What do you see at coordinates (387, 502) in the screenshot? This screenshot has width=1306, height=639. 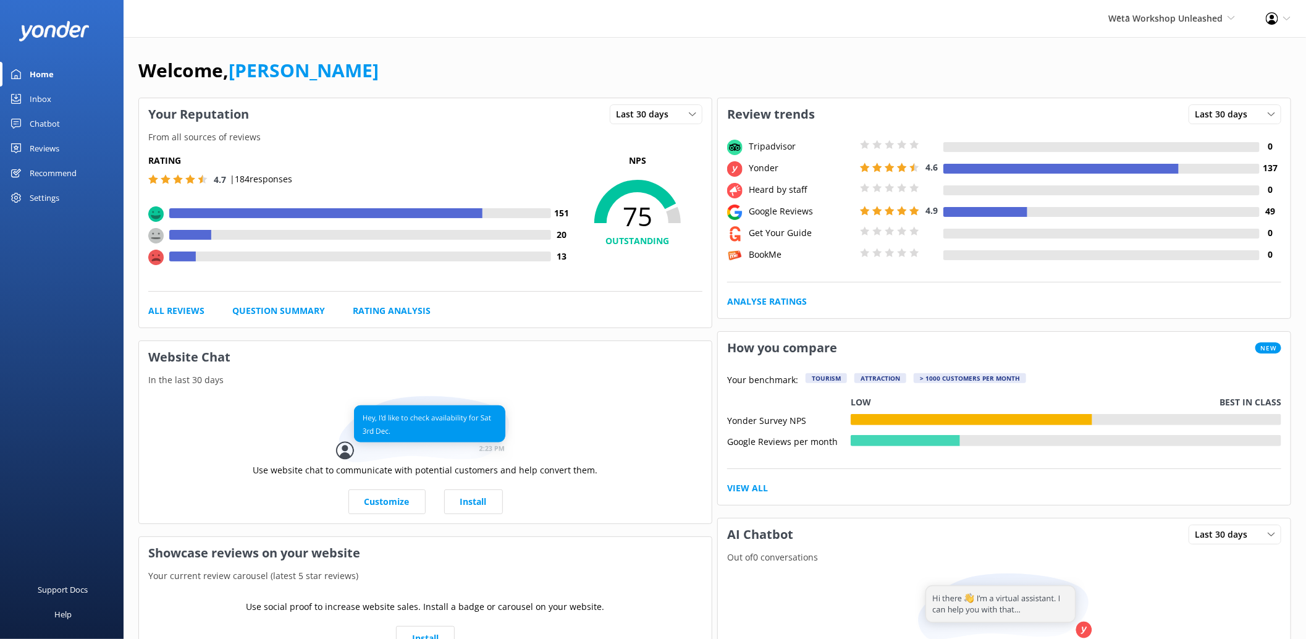 I see `a: Customize` at bounding box center [387, 502].